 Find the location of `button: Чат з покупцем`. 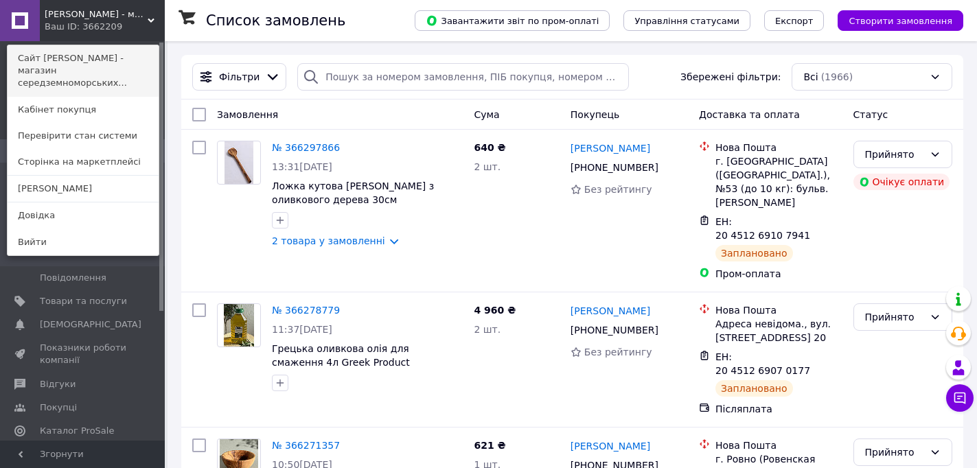

button: Чат з покупцем is located at coordinates (960, 398).